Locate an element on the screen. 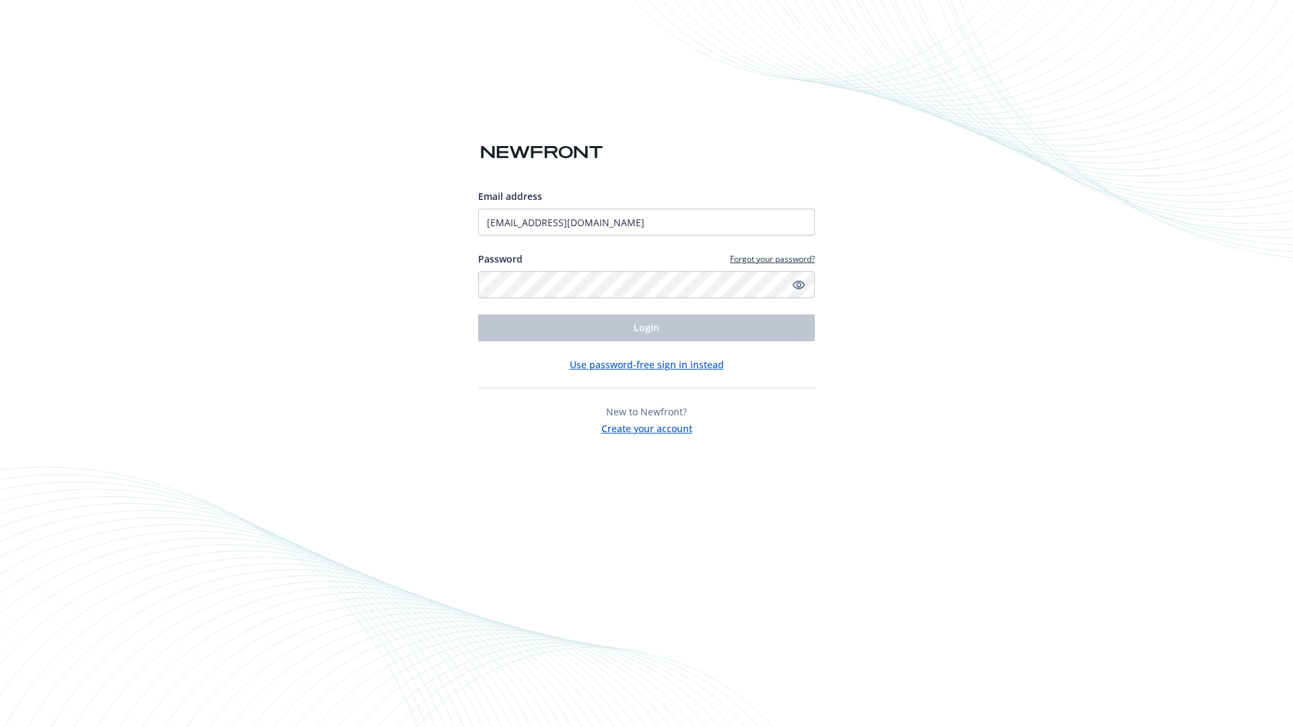  input: Enter your email is located at coordinates (646, 222).